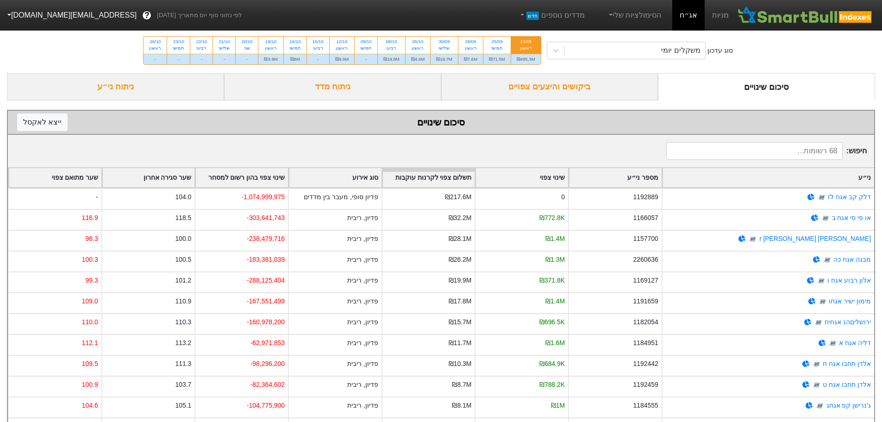 This screenshot has height=422, width=882. Describe the element at coordinates (852, 259) in the screenshot. I see `a: מבנה אגח כה` at that location.